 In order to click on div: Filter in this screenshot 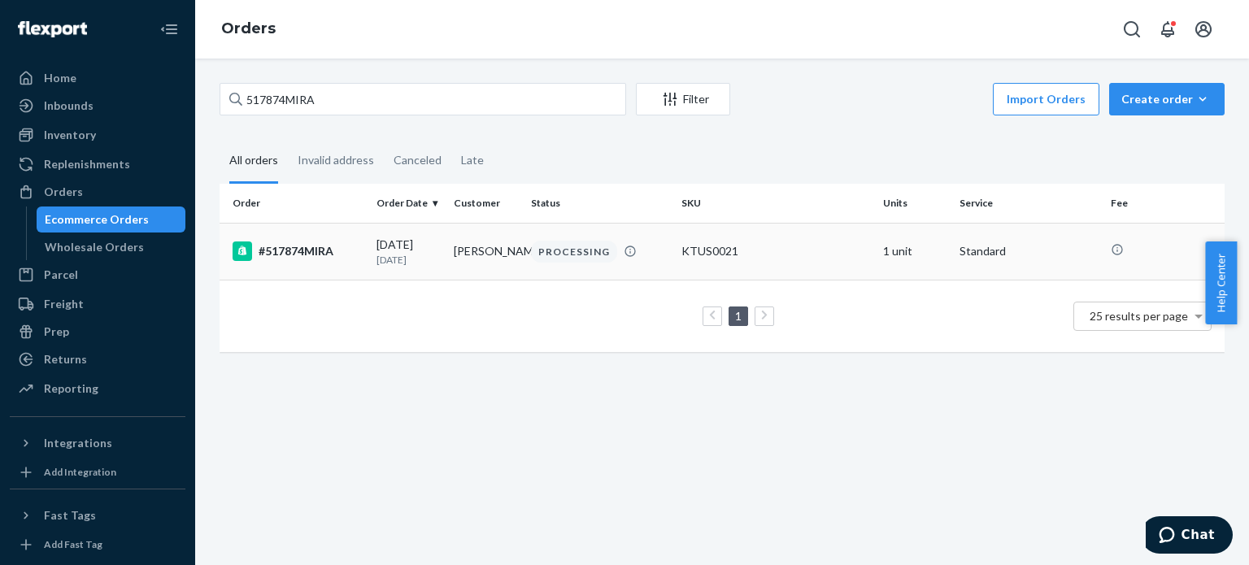, I will do `click(683, 99)`.